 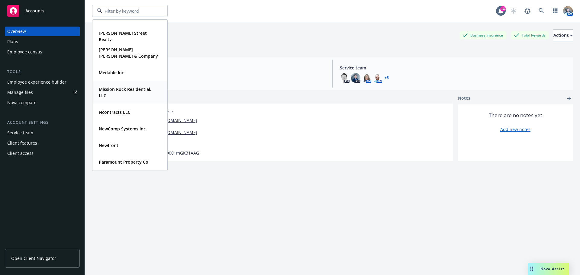 I want to click on div: Overview, so click(x=17, y=31).